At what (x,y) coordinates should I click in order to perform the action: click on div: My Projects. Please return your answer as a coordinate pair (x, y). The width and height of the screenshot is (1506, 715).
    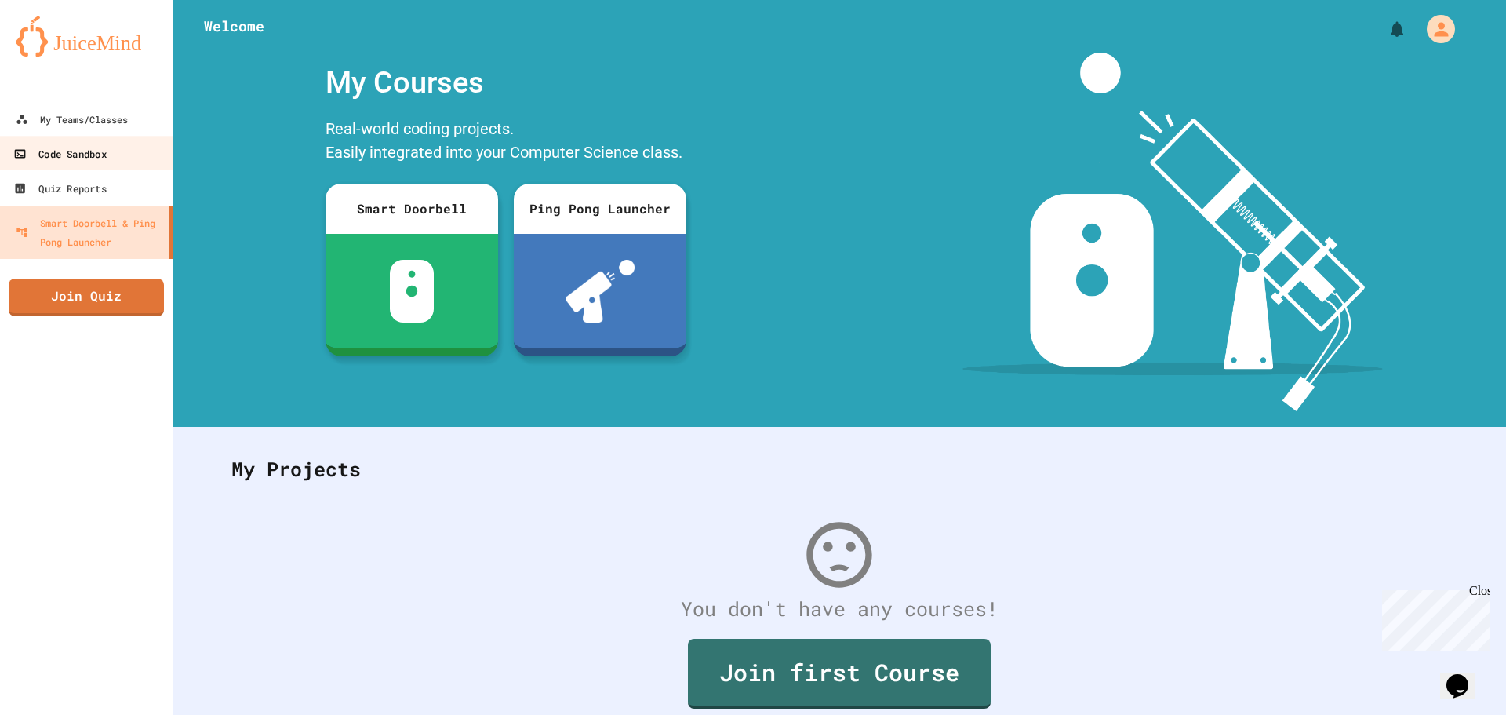
    Looking at the image, I should click on (839, 469).